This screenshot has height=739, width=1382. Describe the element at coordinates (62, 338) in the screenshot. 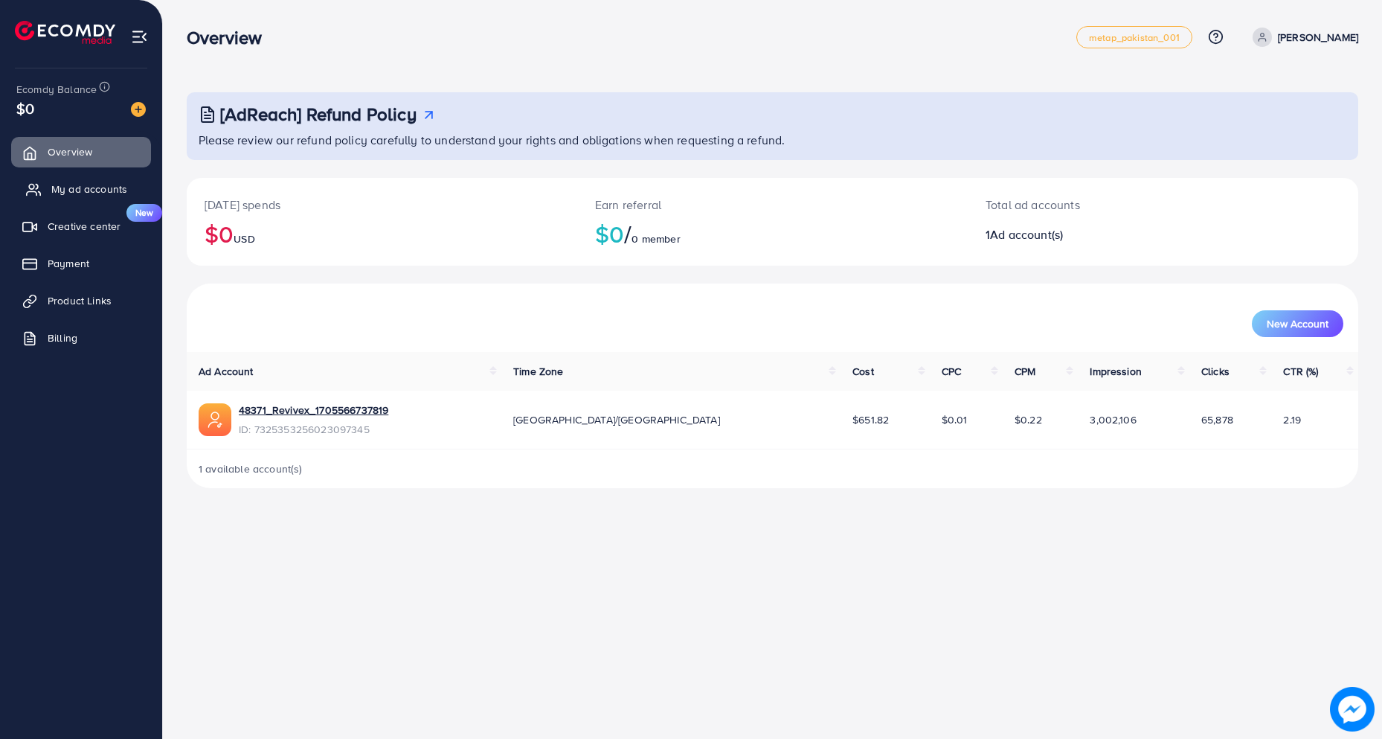

I see `span: Billing` at that location.